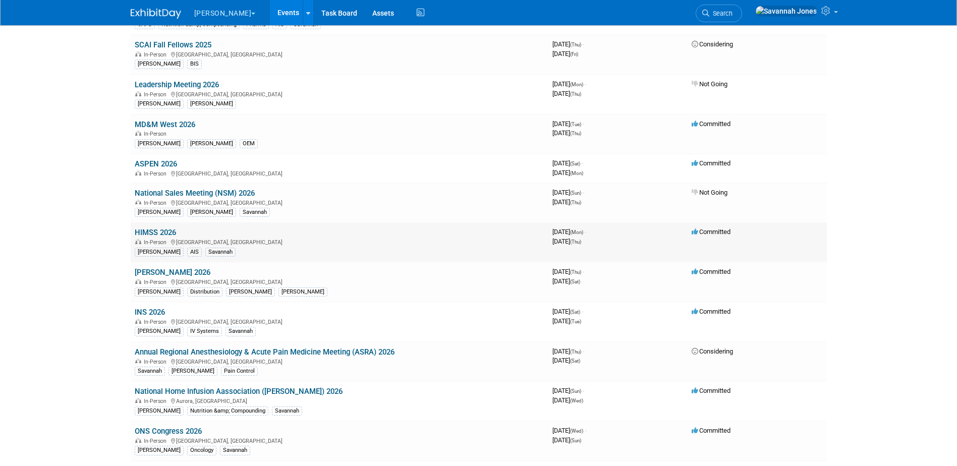 This screenshot has height=466, width=957. I want to click on a: Annual Regional Anesthesiology & Acute Pain Medicine Meeting (ASRA) 2026, so click(264, 352).